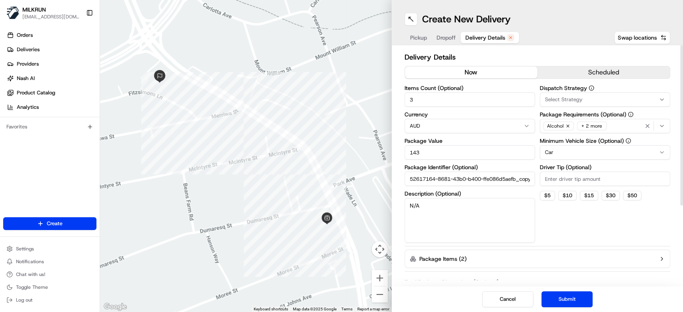 Image resolution: width=683 pixels, height=312 pixels. Describe the element at coordinates (30, 275) in the screenshot. I see `span: Chat with us!` at that location.